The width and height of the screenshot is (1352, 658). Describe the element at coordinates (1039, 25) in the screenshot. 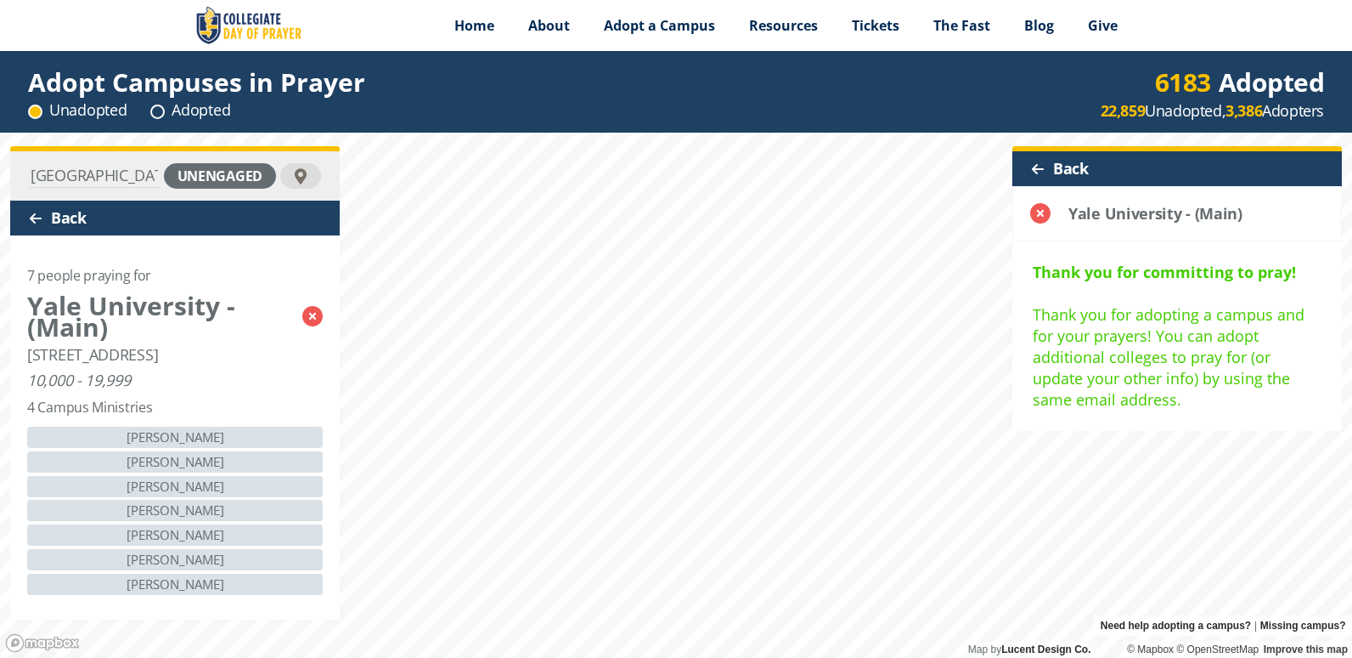

I see `a: Blog` at that location.